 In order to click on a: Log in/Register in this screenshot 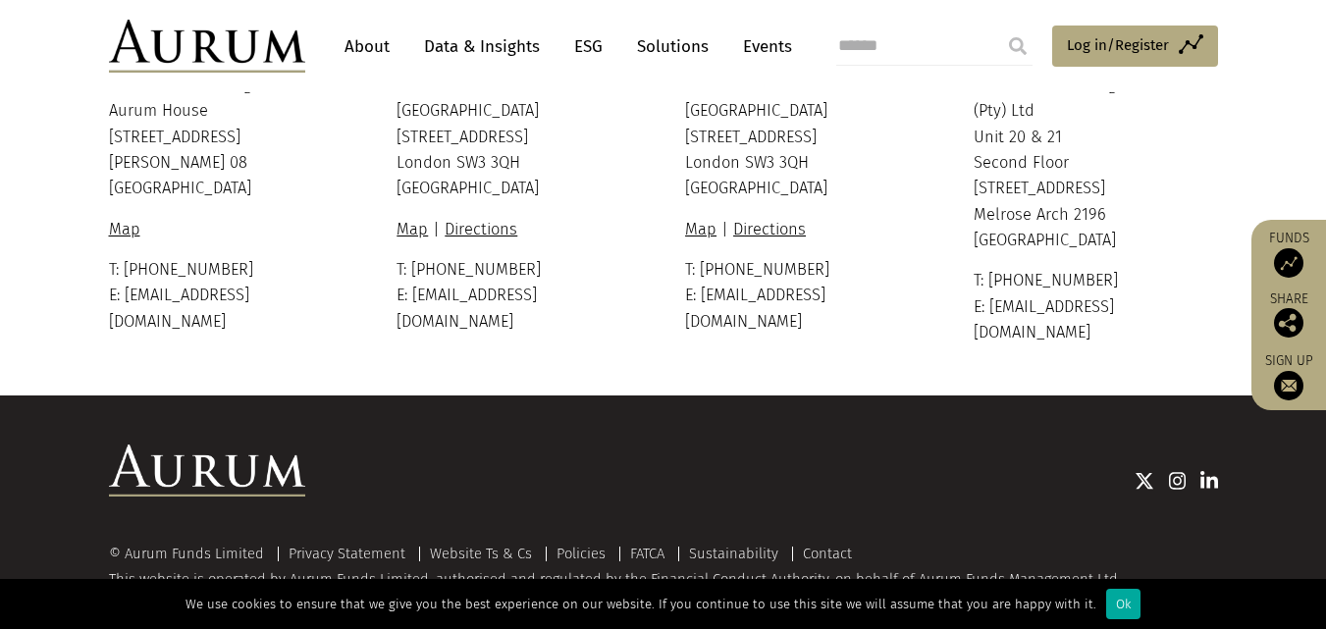, I will do `click(1134, 46)`.